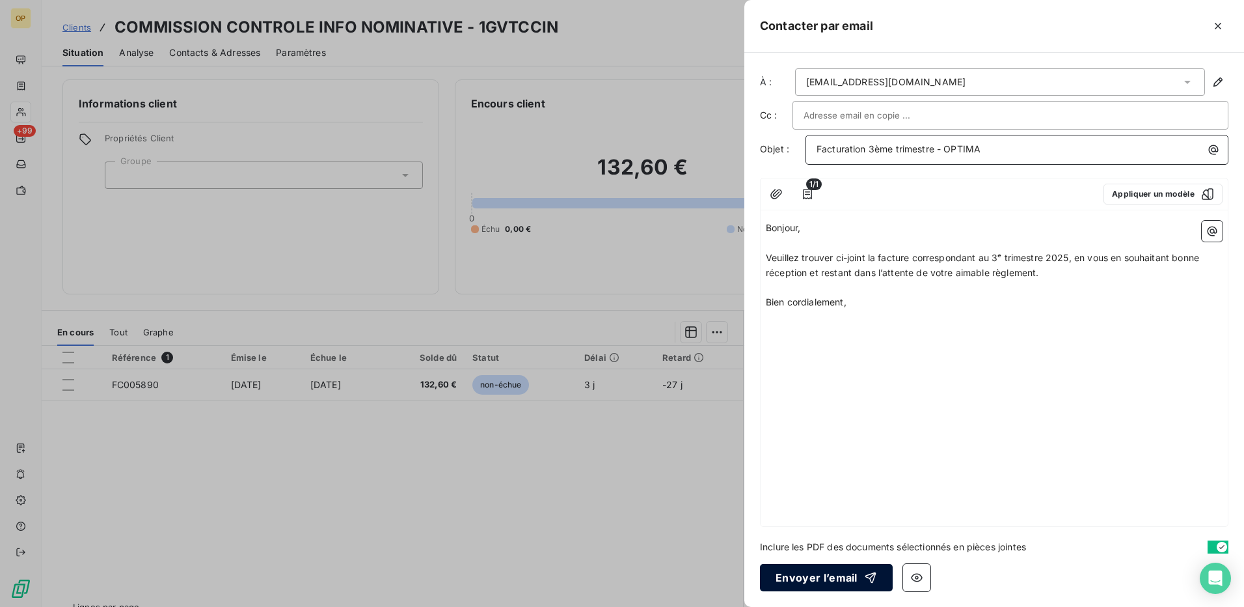 The height and width of the screenshot is (607, 1244). I want to click on h5: Contacter par email, so click(817, 26).